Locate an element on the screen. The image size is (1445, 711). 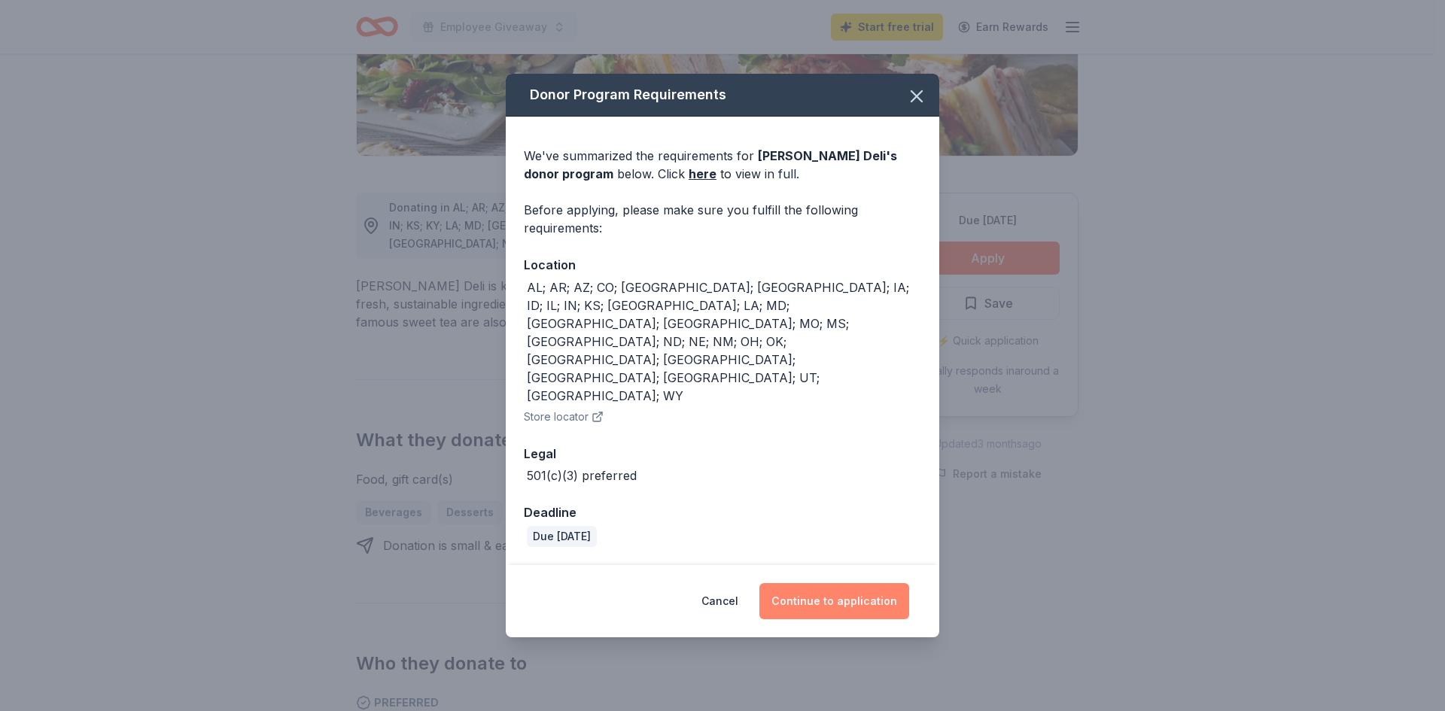
div: Legal is located at coordinates (722, 454).